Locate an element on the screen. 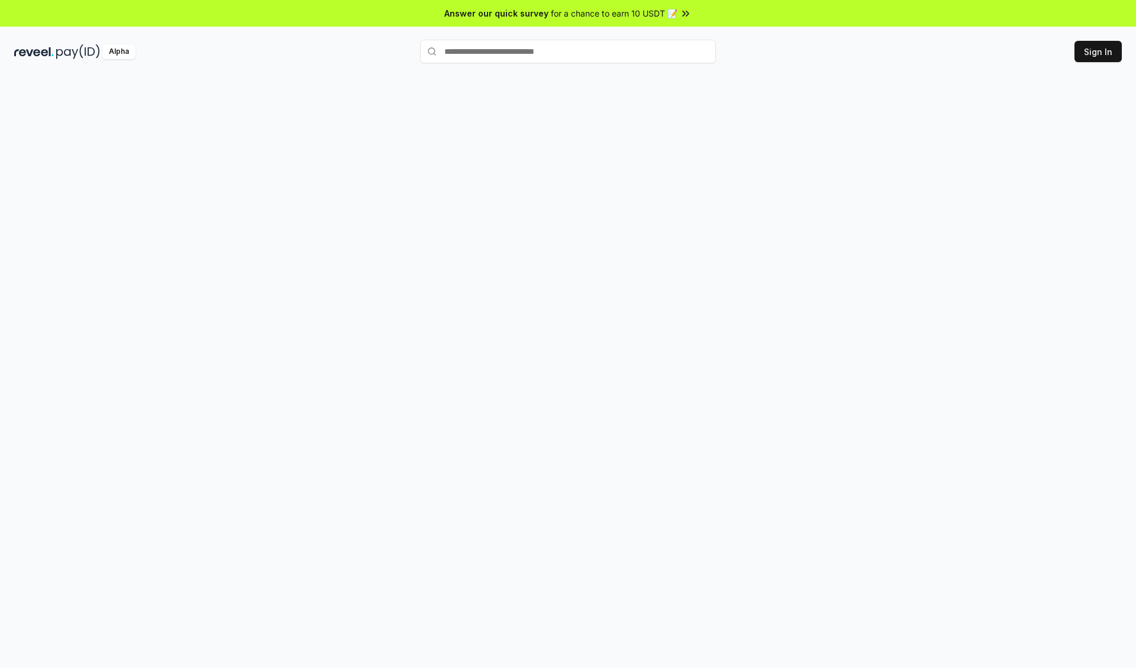 Image resolution: width=1136 pixels, height=668 pixels. img: pay_id is located at coordinates (78, 51).